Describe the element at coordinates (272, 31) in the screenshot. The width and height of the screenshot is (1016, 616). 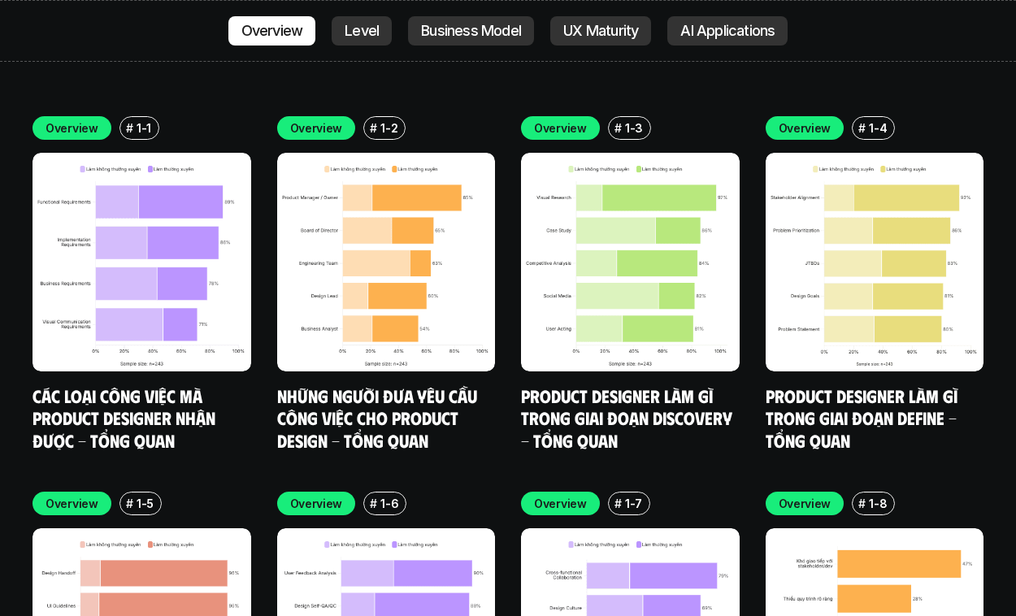
I see `a: Overview` at that location.